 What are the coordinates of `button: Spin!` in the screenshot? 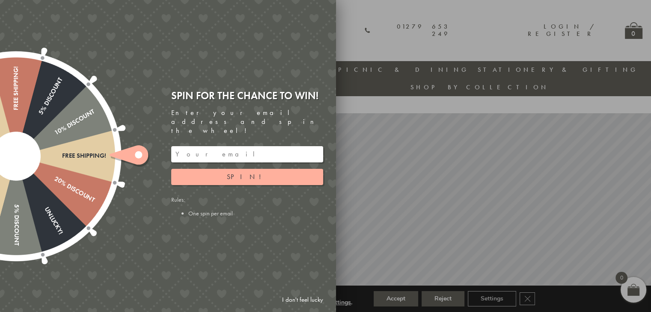 It's located at (247, 177).